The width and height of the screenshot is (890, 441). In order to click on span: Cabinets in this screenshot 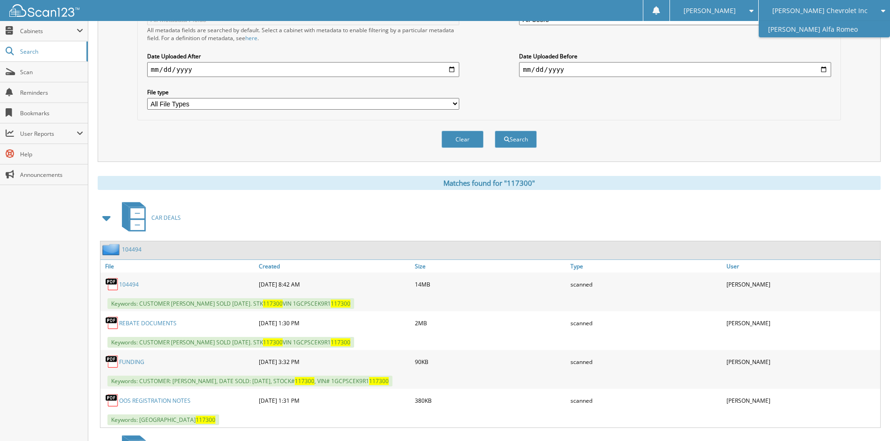, I will do `click(48, 31)`.